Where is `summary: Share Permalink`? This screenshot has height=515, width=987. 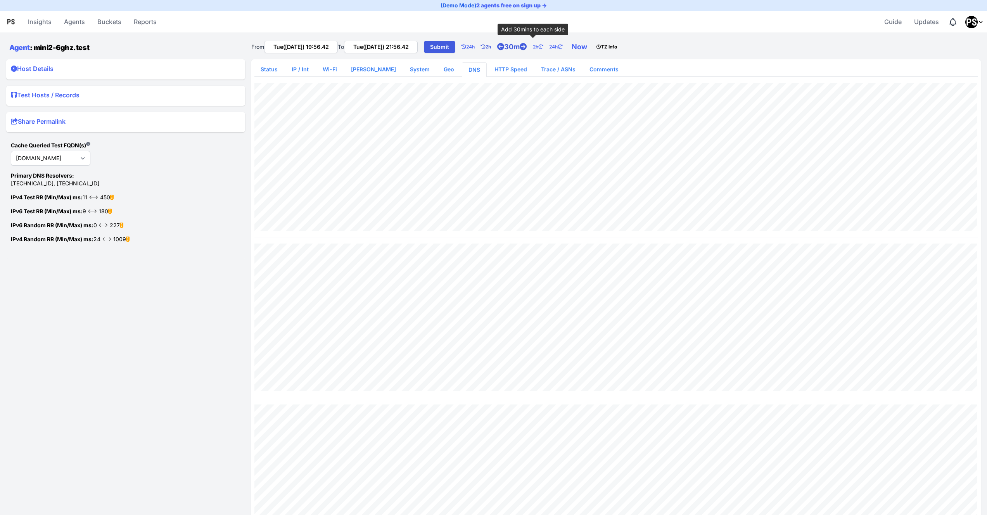 summary: Share Permalink is located at coordinates (126, 123).